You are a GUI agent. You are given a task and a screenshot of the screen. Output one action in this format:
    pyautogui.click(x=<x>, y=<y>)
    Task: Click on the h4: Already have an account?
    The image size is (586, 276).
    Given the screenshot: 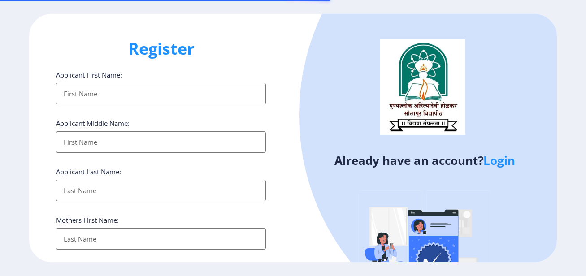 What is the action you would take?
    pyautogui.click(x=424, y=160)
    